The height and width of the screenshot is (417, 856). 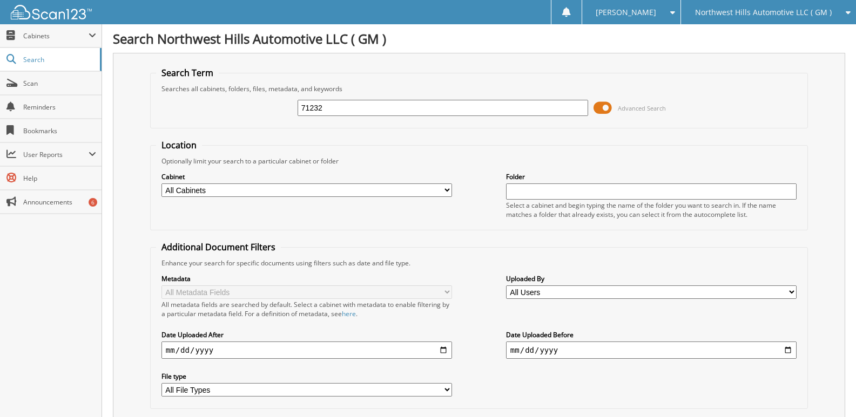 What do you see at coordinates (651, 279) in the screenshot?
I see `label: Uploaded By` at bounding box center [651, 279].